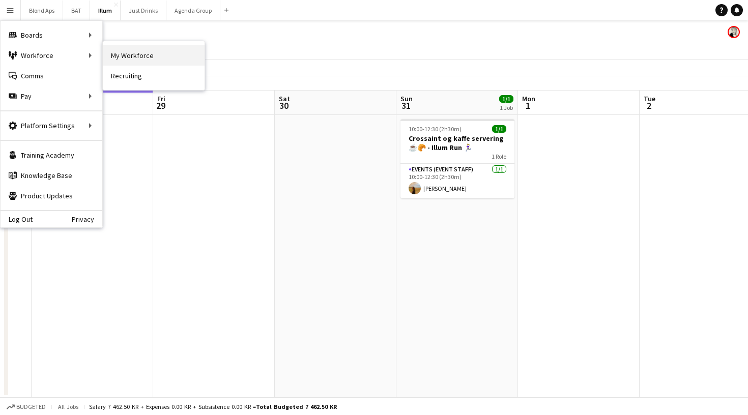 The height and width of the screenshot is (415, 748). I want to click on span: Budgeted, so click(31, 407).